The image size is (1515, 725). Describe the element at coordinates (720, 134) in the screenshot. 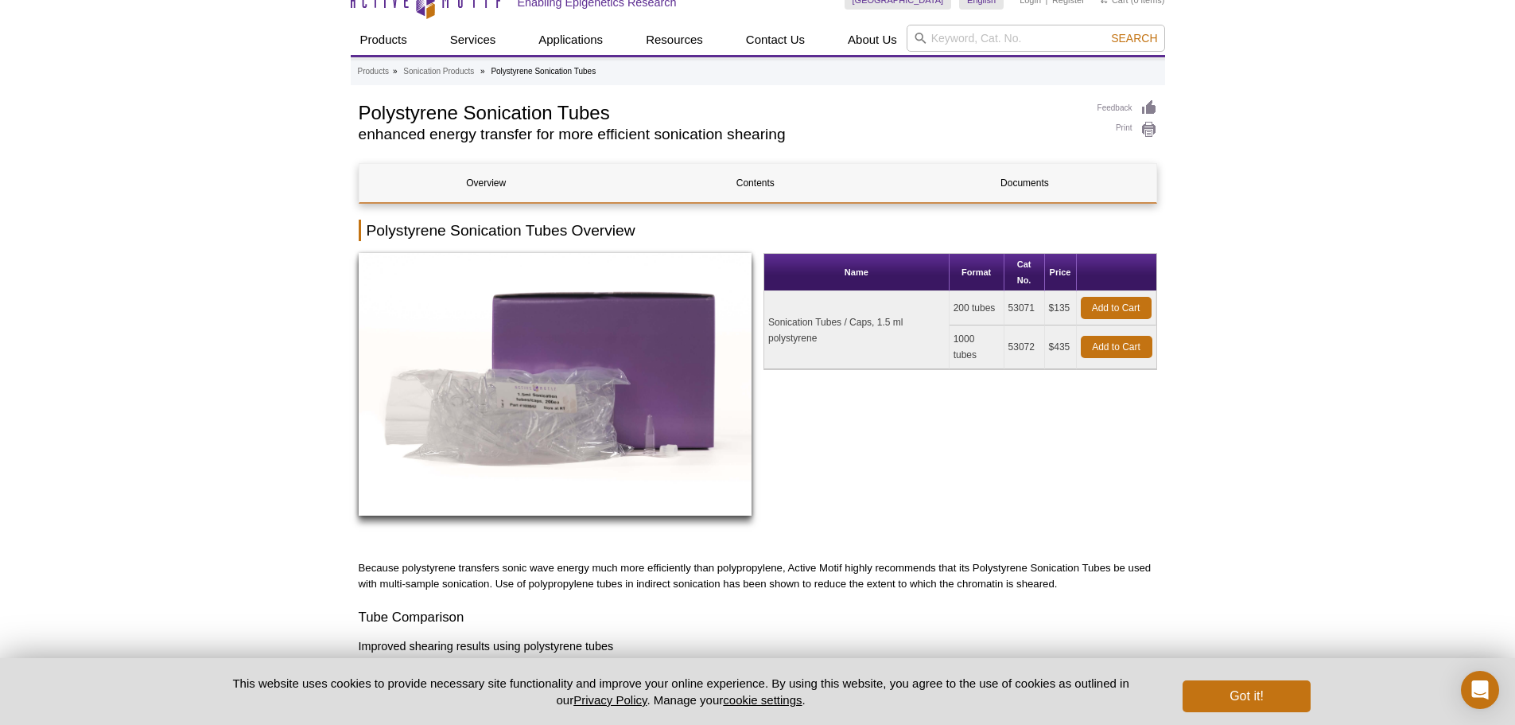

I see `h2: enhanced energy transfer for more efficient sonication shearing` at that location.